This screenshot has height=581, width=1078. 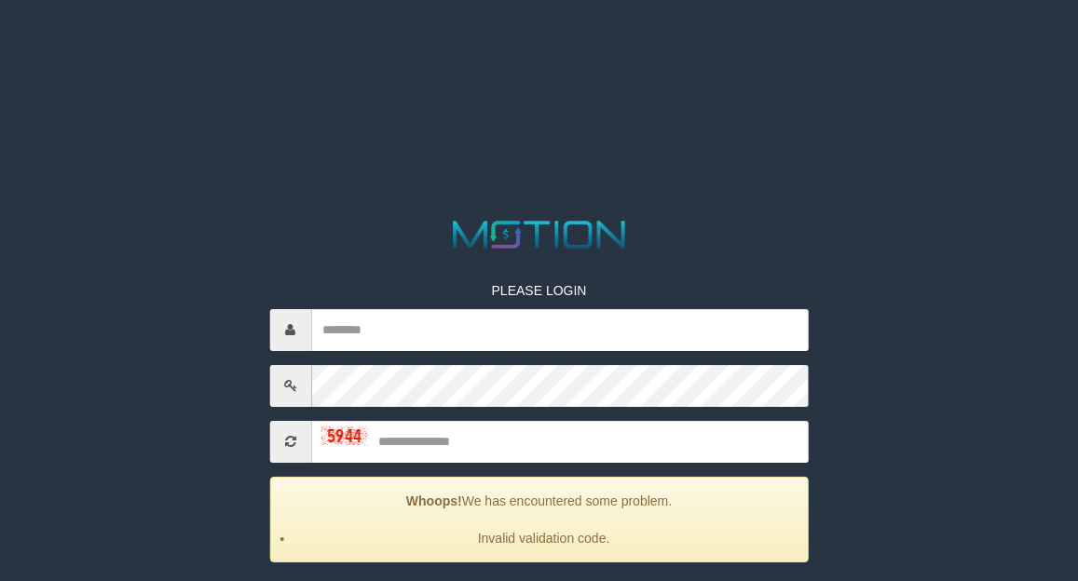 I want to click on img: MOTION_logo.png, so click(x=539, y=235).